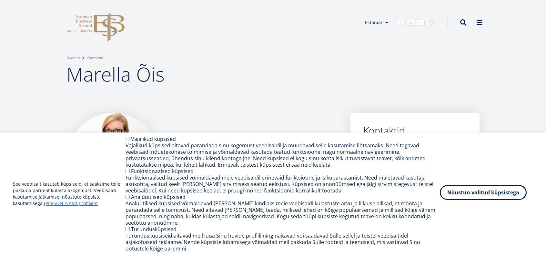  I want to click on div: Vajalikud küpsised aitavad parandada sinu kogemust veebisaidil ja muudavad selle kasutamise lihts..., so click(282, 155).